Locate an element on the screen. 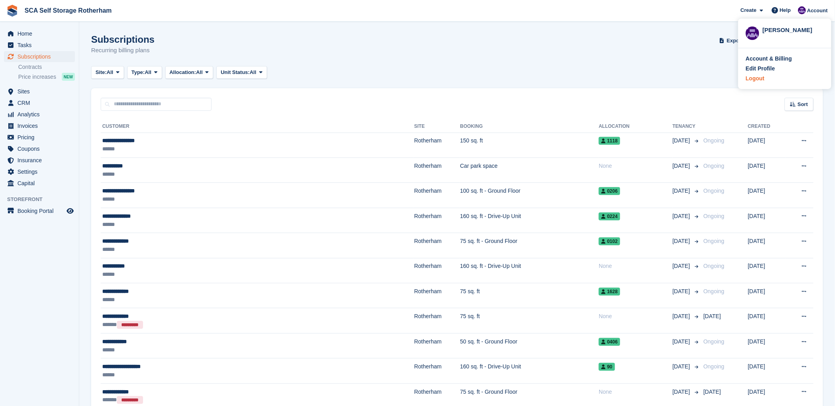 This screenshot has height=406, width=835. a: SCA Self Storage Rotherham is located at coordinates (68, 10).